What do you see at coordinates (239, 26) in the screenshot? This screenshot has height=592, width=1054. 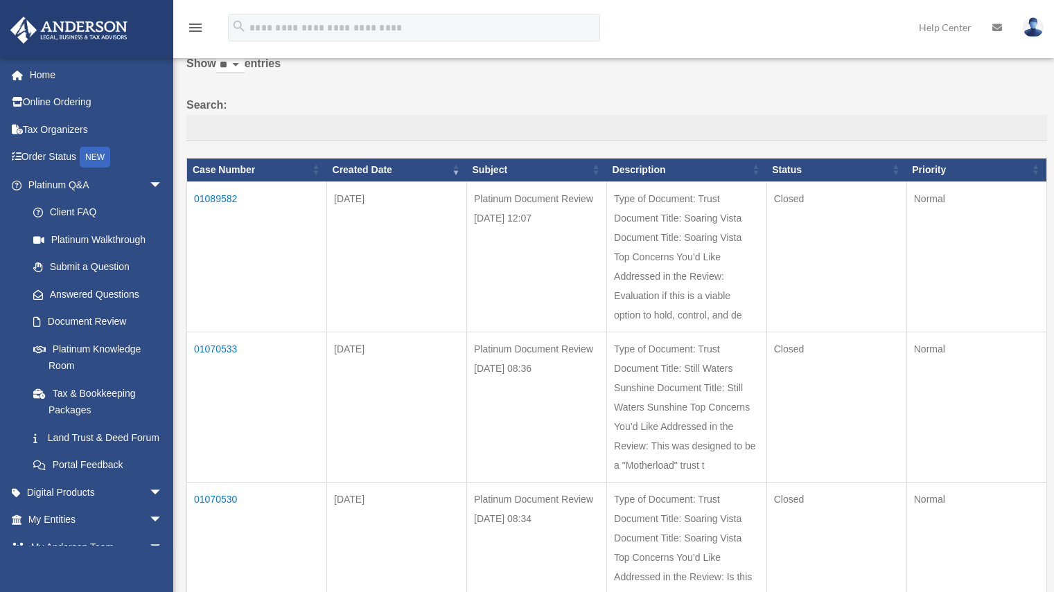 I see `i: search` at bounding box center [239, 26].